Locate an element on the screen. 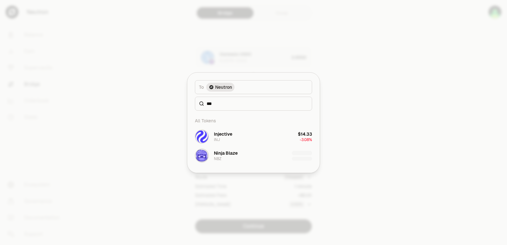 The width and height of the screenshot is (507, 245). div: All Tokens is located at coordinates (254, 121).